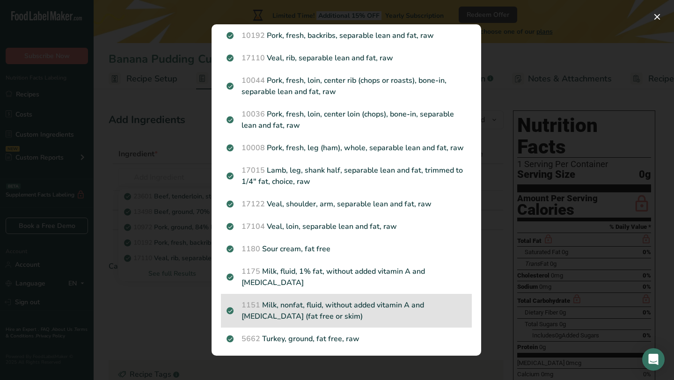  What do you see at coordinates (346, 249) in the screenshot?
I see `p: Sour cream, fat free` at bounding box center [346, 249].